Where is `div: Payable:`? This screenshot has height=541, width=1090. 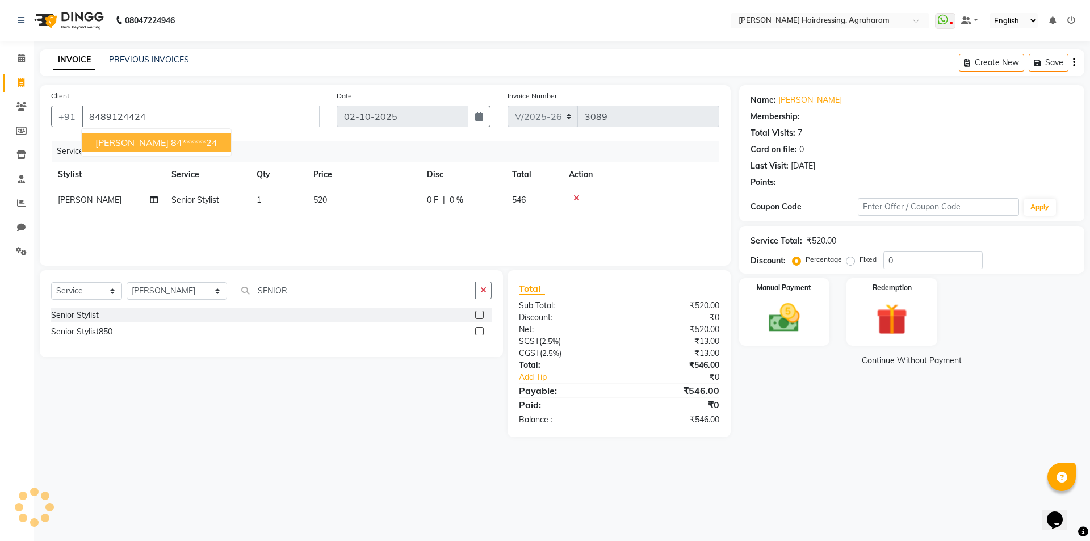
div: Payable: is located at coordinates (564, 391).